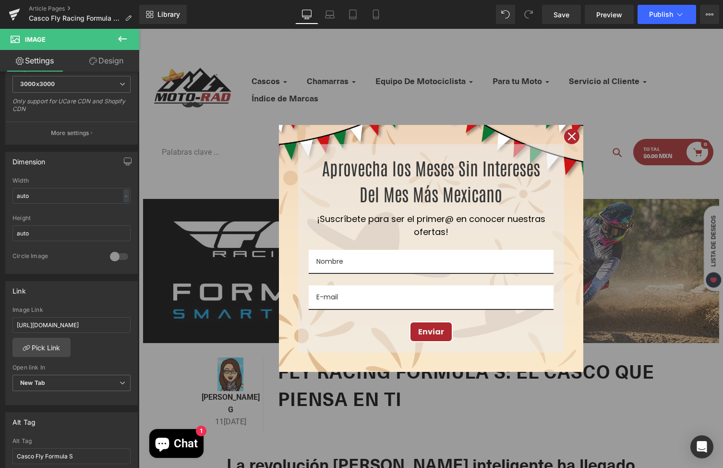 The height and width of the screenshot is (468, 723). Describe the element at coordinates (72, 456) in the screenshot. I see `input: Your alt tags go here` at that location.